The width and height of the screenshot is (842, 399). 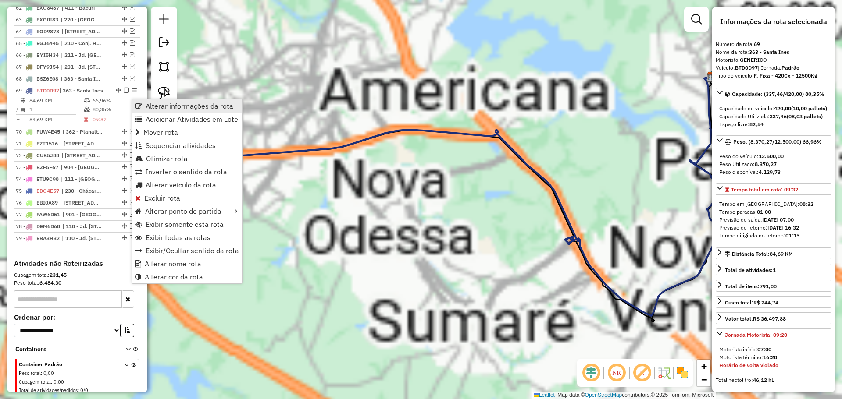 I want to click on h4: Informações da rota selecionada, so click(x=773, y=21).